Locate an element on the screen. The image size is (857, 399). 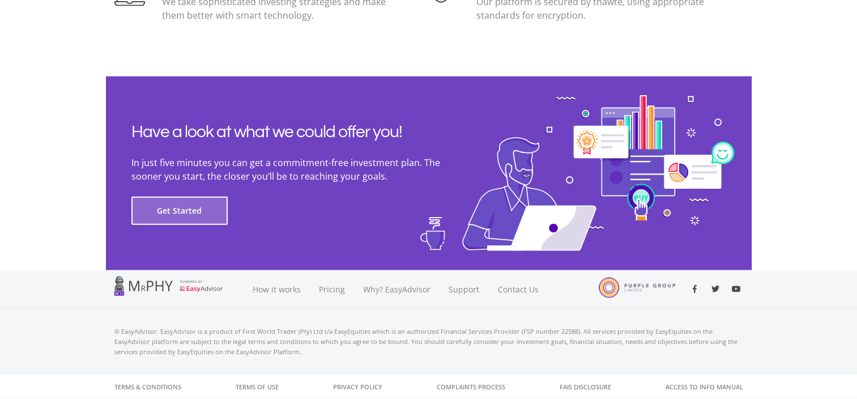
a: How it works is located at coordinates (276, 289).